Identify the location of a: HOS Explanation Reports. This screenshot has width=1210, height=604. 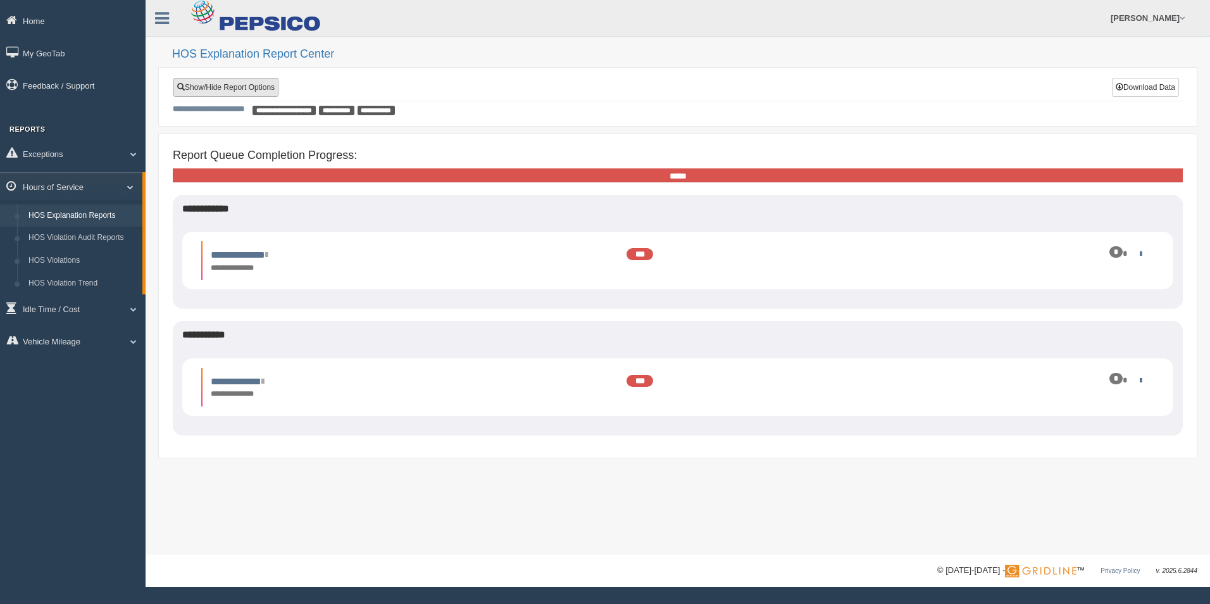
(82, 216).